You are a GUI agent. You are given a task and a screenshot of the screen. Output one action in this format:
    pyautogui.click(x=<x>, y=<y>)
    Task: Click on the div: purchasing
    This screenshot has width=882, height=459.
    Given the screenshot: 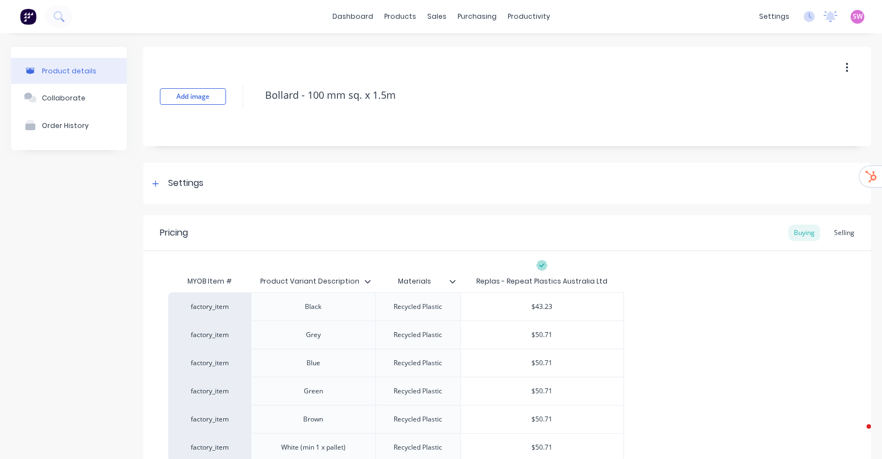 What is the action you would take?
    pyautogui.click(x=477, y=17)
    